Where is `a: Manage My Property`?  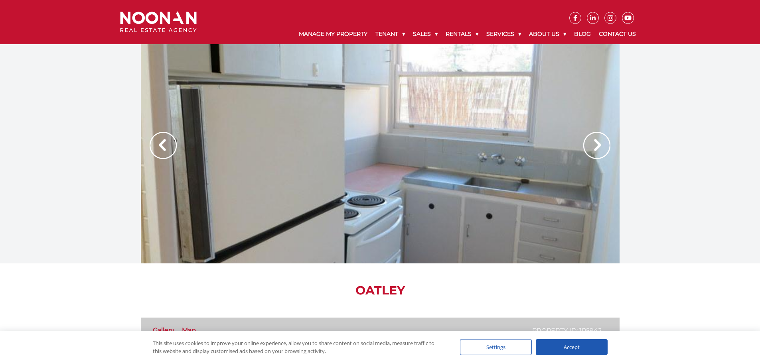 a: Manage My Property is located at coordinates (333, 34).